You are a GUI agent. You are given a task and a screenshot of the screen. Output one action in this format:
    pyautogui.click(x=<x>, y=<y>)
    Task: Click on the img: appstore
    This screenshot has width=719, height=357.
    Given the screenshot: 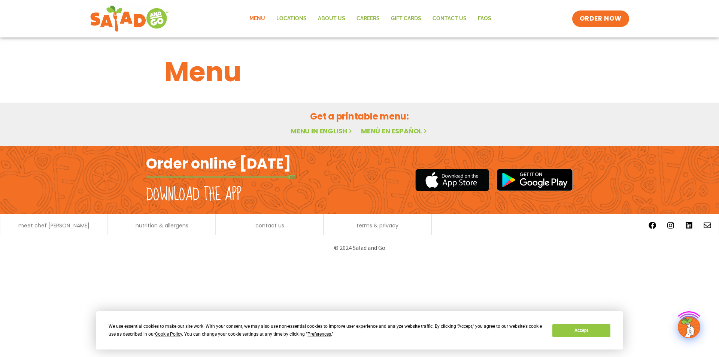 What is the action you would take?
    pyautogui.click(x=452, y=180)
    